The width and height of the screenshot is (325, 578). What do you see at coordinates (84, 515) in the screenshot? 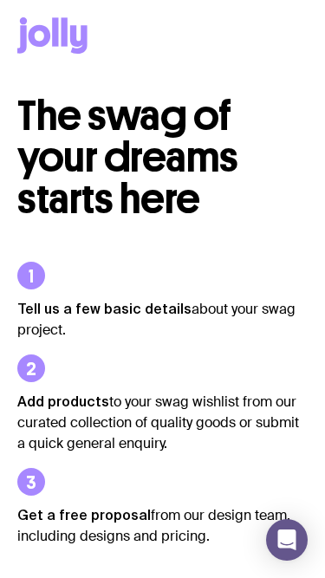
I see `strong: Get a free proposal` at bounding box center [84, 515].